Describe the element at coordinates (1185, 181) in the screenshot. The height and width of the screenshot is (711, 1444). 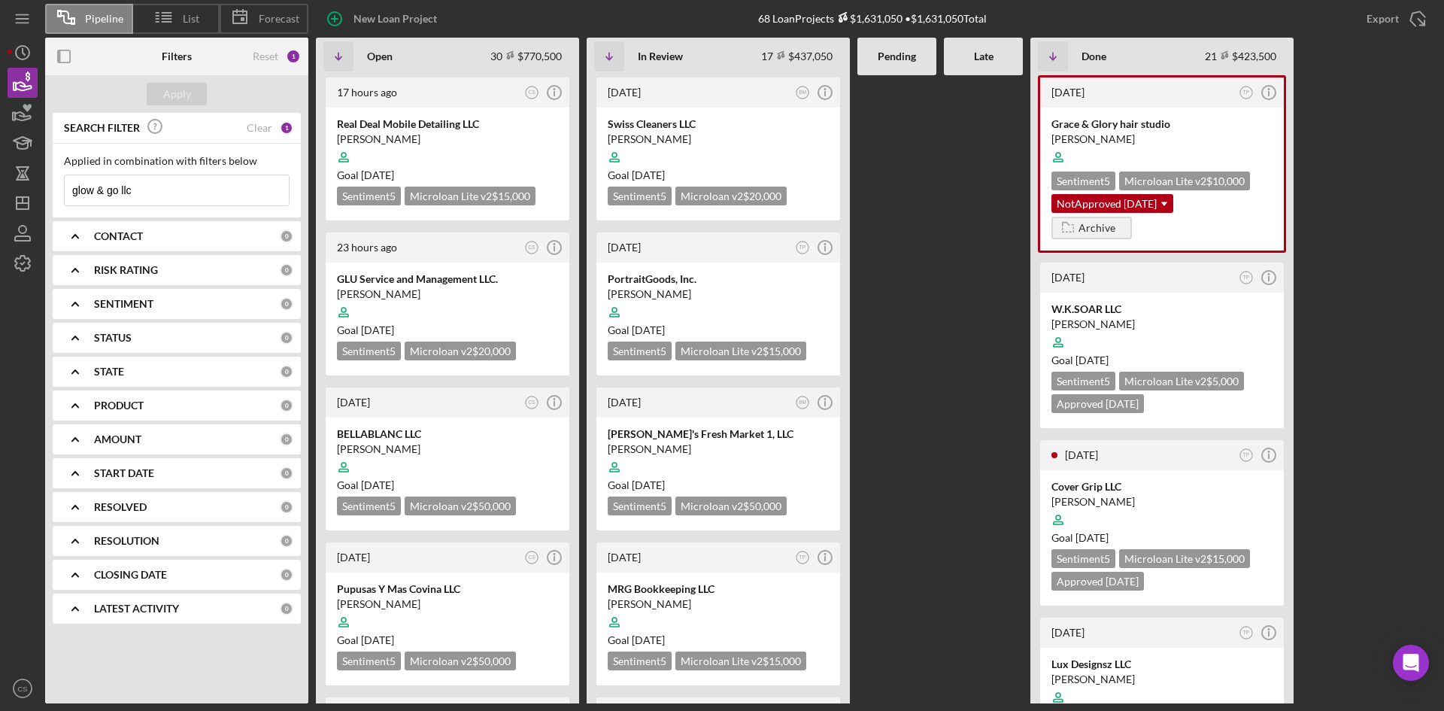
I see `div: Microloan Lite v2 $10,000` at that location.